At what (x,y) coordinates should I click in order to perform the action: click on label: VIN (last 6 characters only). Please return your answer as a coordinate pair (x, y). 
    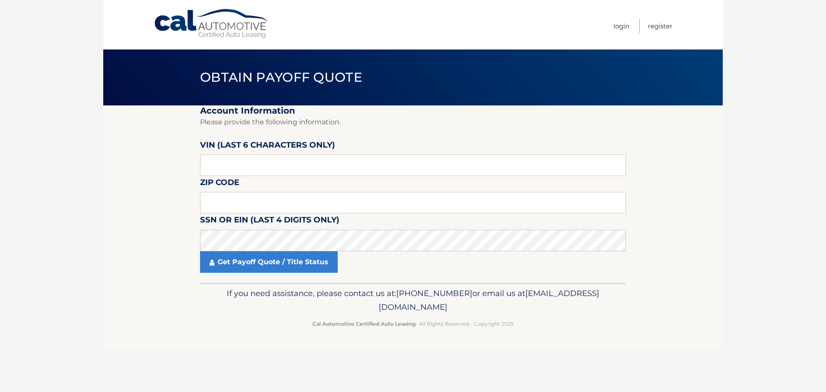
    Looking at the image, I should click on (267, 146).